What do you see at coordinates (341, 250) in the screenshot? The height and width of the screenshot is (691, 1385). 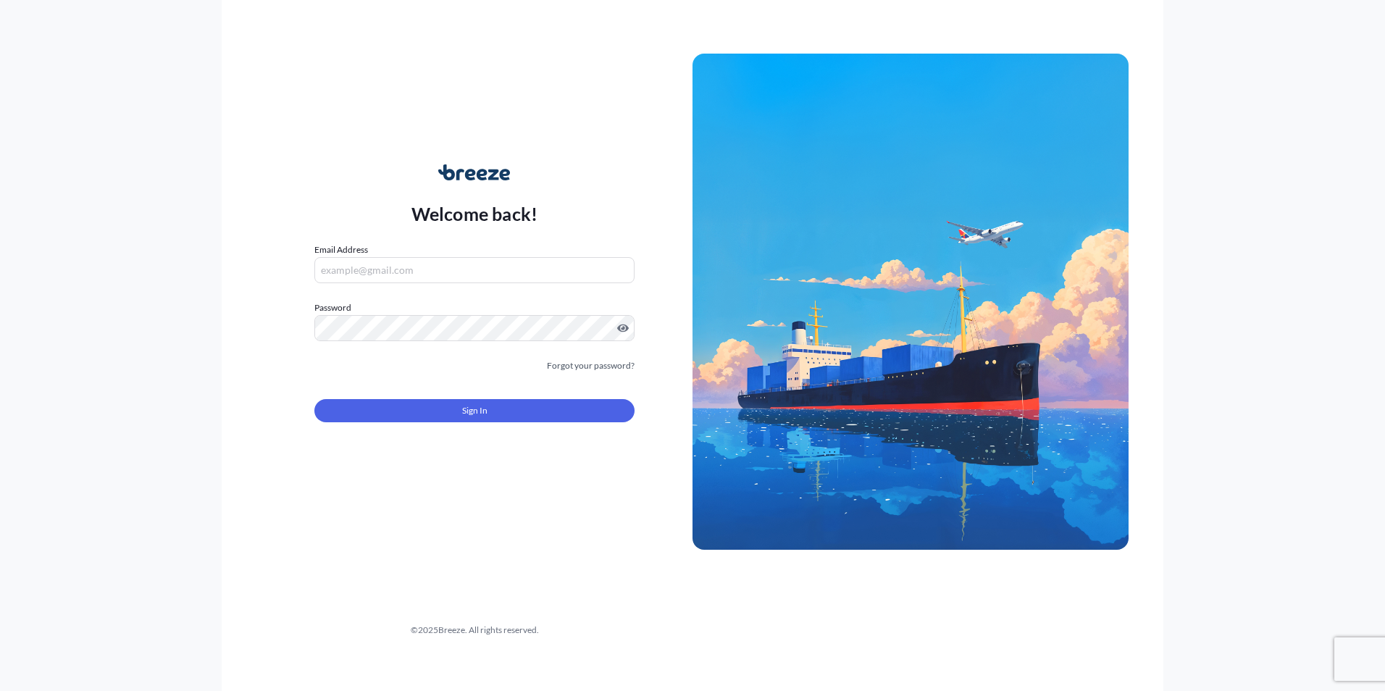 I see `label: Email Address` at bounding box center [341, 250].